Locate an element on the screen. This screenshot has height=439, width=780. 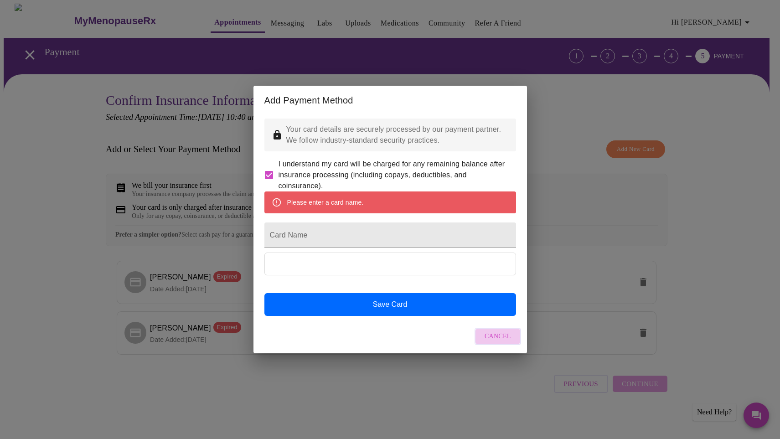
div: Please enter a card name. is located at coordinates (325, 202).